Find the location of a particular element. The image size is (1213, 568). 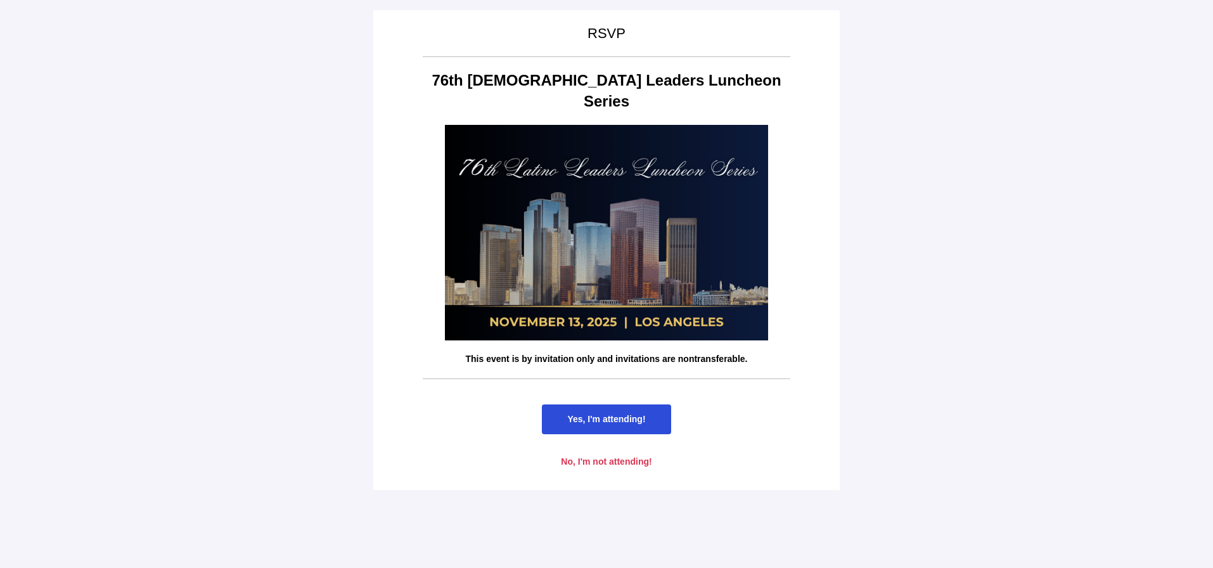

a: No, I'm not attending! is located at coordinates (606, 461).